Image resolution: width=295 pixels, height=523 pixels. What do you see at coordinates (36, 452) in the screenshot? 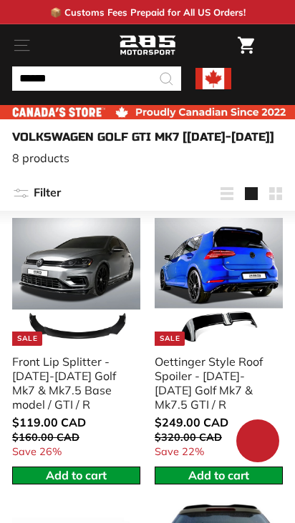
I see `span: Save 26%` at bounding box center [36, 452].